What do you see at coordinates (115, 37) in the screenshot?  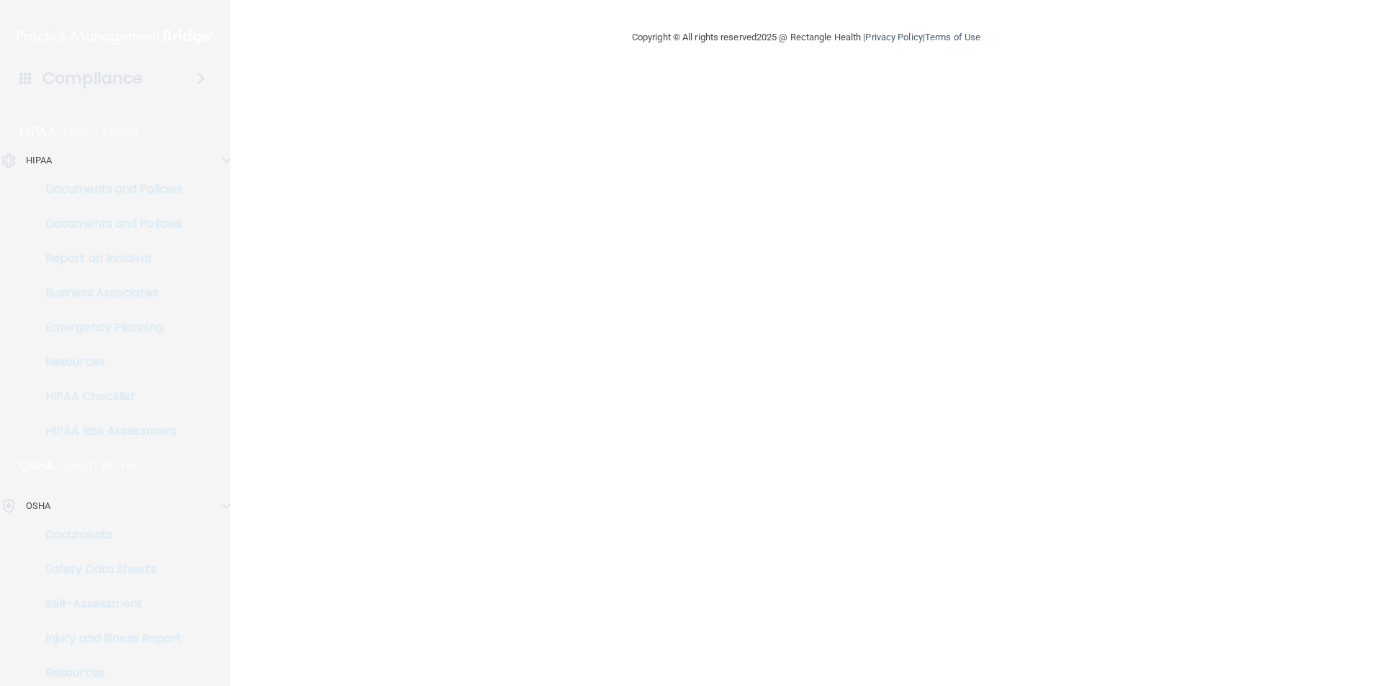 I see `img: PMB logo` at bounding box center [115, 37].